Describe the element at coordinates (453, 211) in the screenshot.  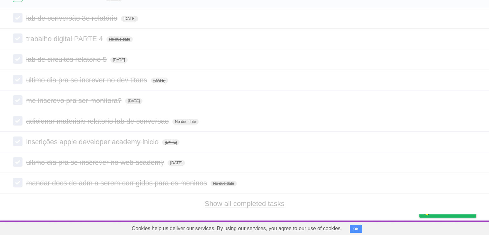
I see `span: Buy me a coffee` at that location.